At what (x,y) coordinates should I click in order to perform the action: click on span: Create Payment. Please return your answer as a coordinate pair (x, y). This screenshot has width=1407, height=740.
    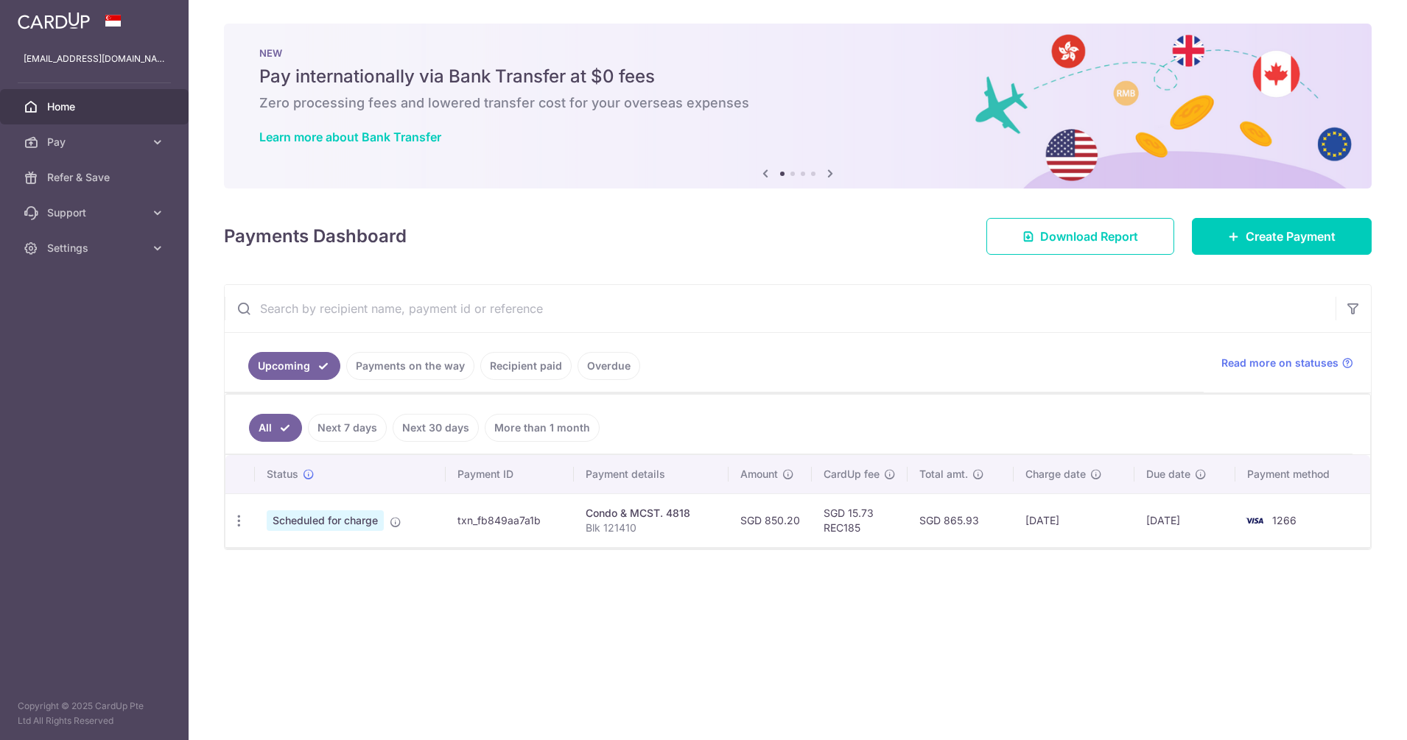
    Looking at the image, I should click on (1291, 236).